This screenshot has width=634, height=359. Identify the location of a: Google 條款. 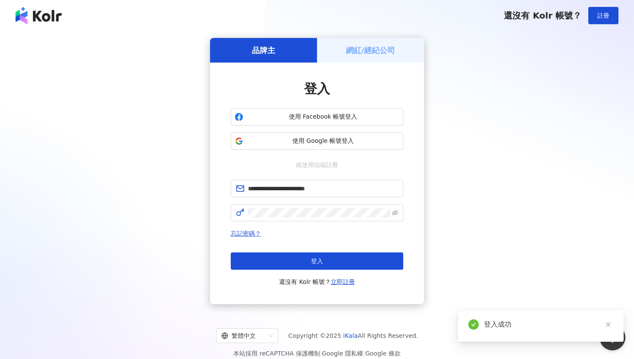
(383, 353).